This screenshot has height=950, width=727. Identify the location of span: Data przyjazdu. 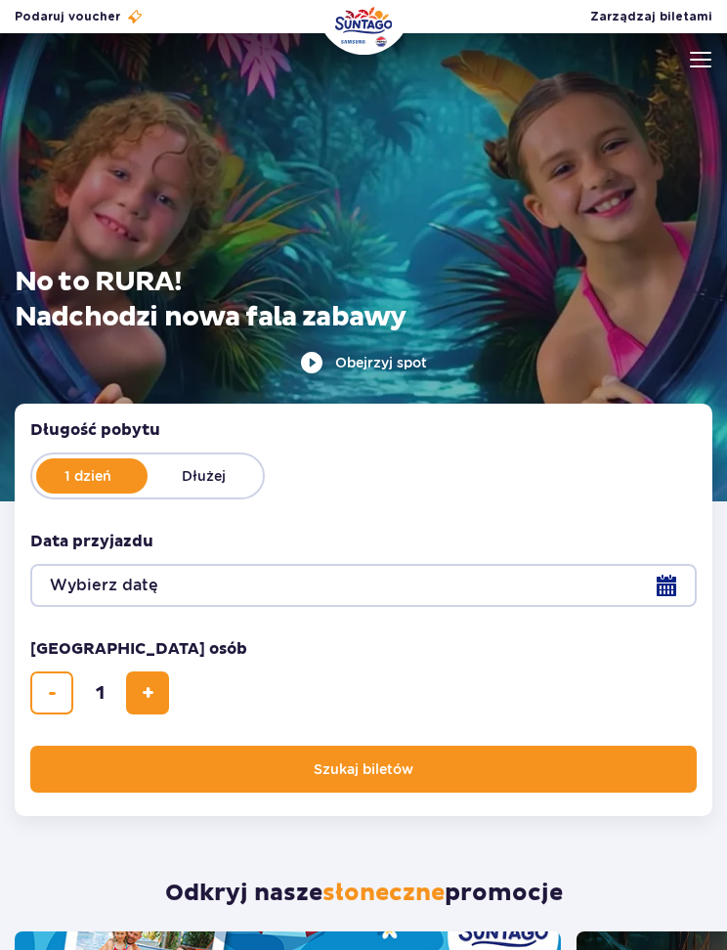
(92, 541).